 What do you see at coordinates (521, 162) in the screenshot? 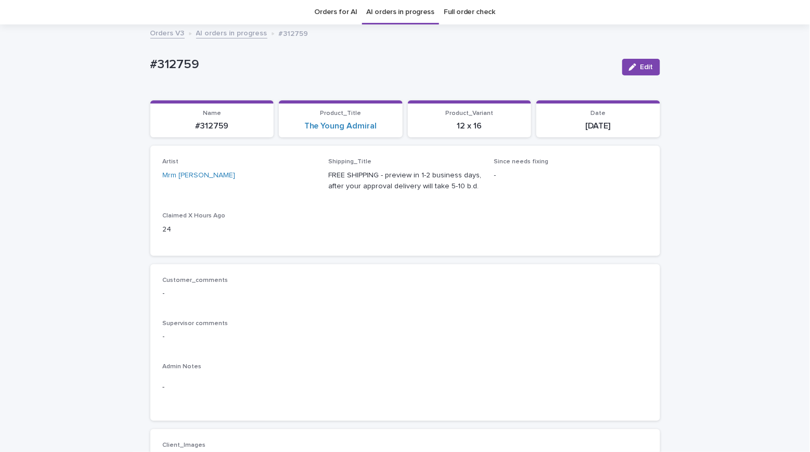
I see `span: Since needs fixing` at bounding box center [521, 162].